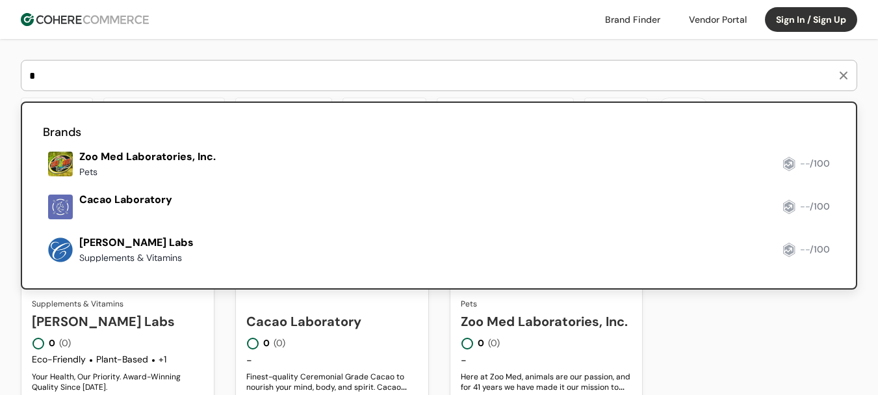  Describe the element at coordinates (439, 132) in the screenshot. I see `h2: Brands` at that location.